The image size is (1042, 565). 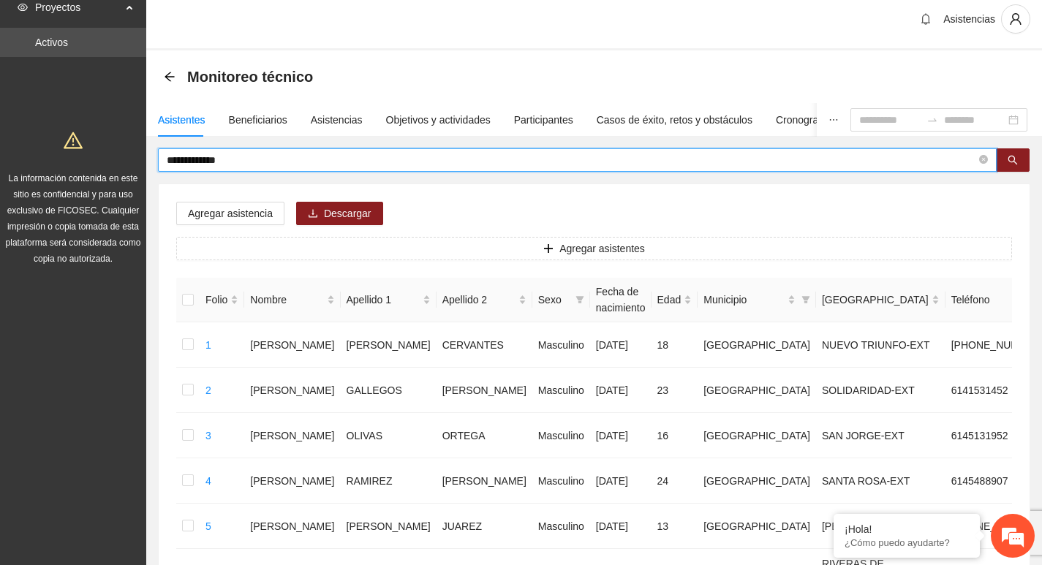 What do you see at coordinates (933, 120) in the screenshot?
I see `span: to` at bounding box center [933, 120].